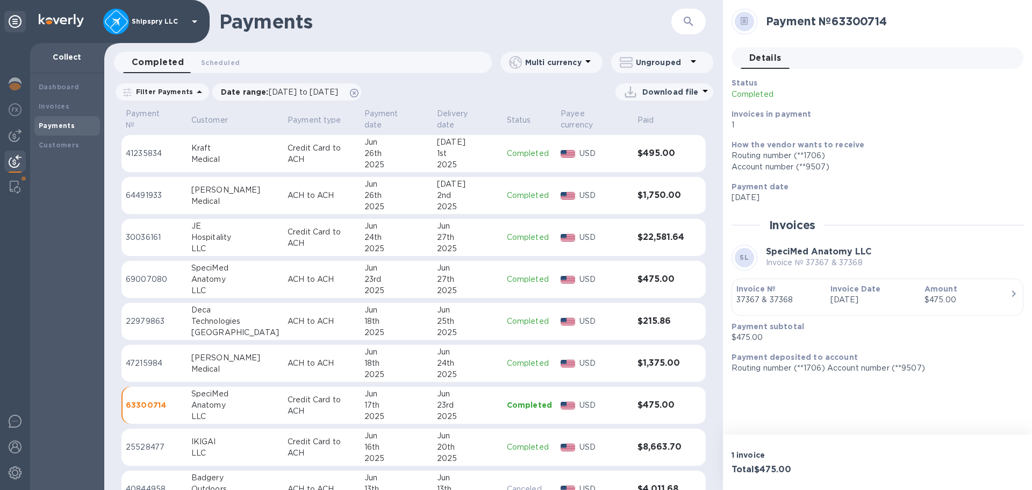 The image size is (1032, 490). What do you see at coordinates (235, 477) in the screenshot?
I see `div: Badgery` at bounding box center [235, 477].